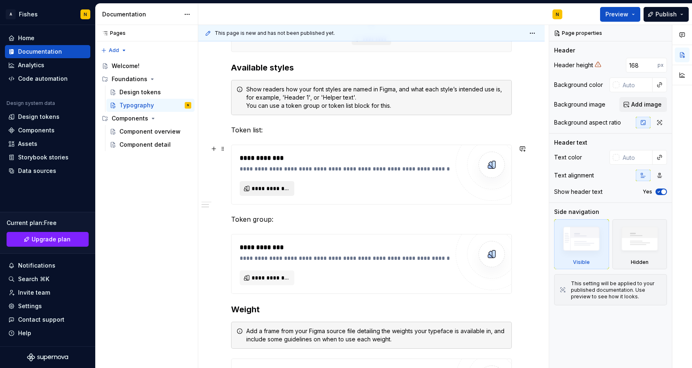 This screenshot has height=368, width=692. I want to click on a: Documentation, so click(48, 52).